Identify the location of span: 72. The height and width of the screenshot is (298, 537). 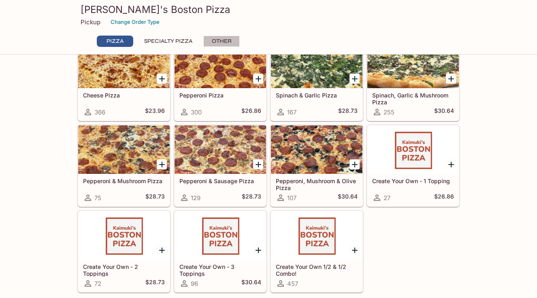
(98, 284).